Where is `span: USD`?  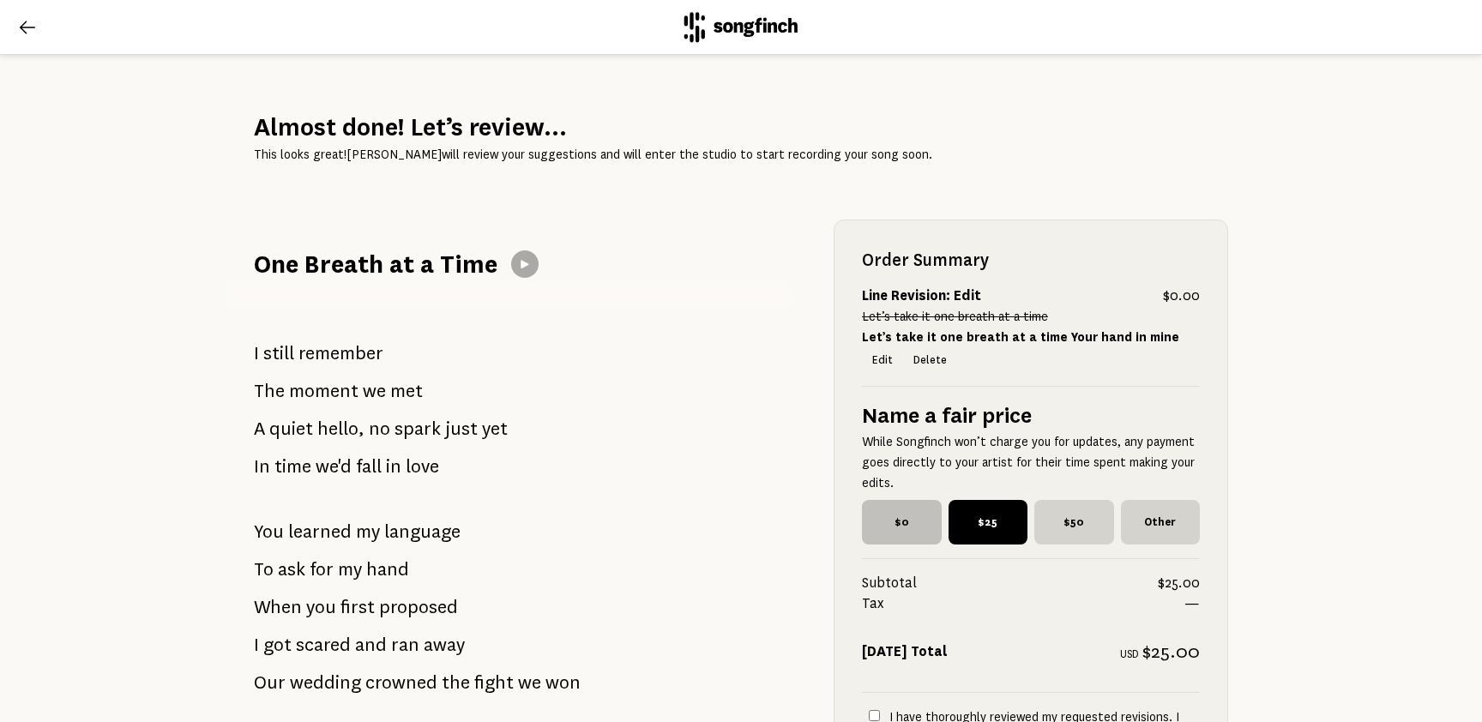 span: USD is located at coordinates (1129, 654).